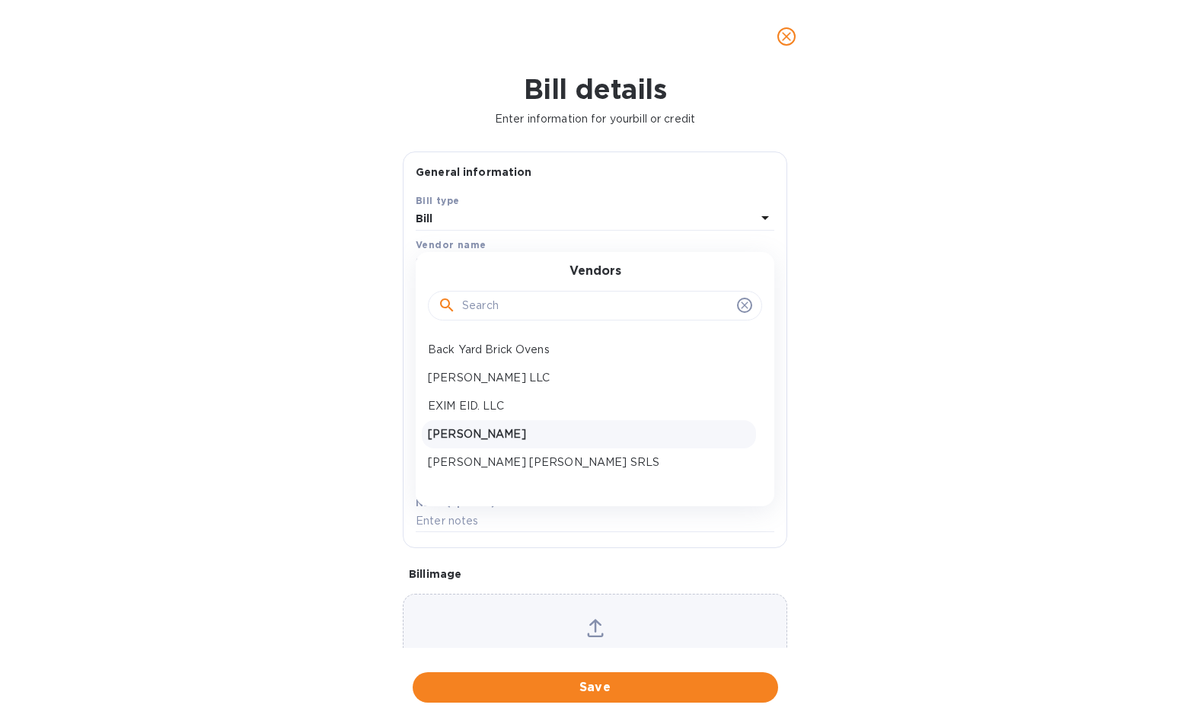  Describe the element at coordinates (786, 37) in the screenshot. I see `button: close` at that location.